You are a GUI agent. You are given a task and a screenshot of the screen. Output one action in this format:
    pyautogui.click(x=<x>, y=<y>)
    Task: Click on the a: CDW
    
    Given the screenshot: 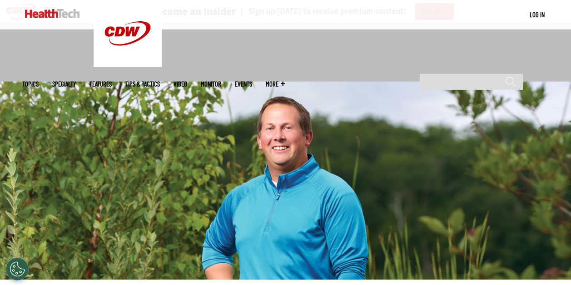 What is the action you would take?
    pyautogui.click(x=128, y=64)
    